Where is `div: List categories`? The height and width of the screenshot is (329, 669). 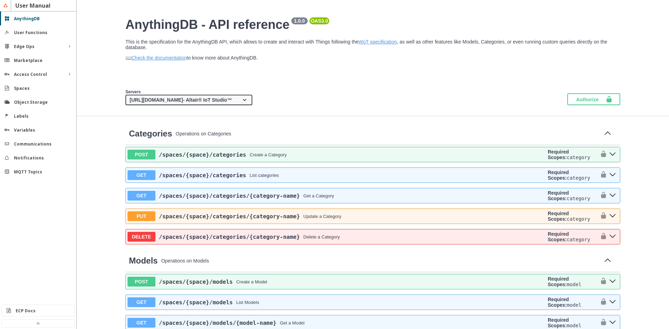 div: List categories is located at coordinates (264, 175).